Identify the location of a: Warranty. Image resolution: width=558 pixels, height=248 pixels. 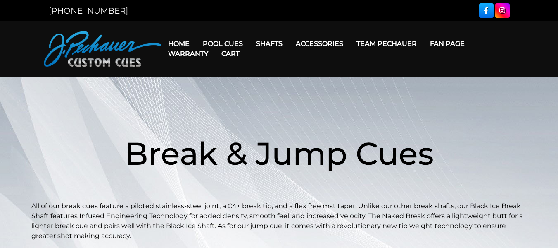
(188, 53).